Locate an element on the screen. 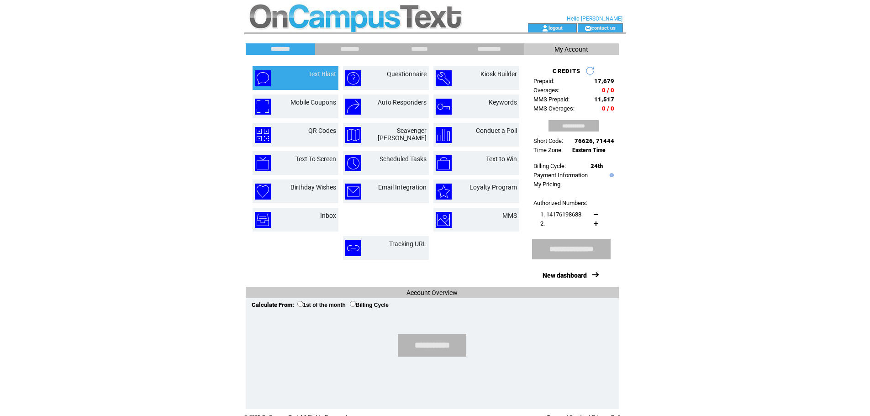 Image resolution: width=870 pixels, height=416 pixels. span: Time Zone: is located at coordinates (548, 150).